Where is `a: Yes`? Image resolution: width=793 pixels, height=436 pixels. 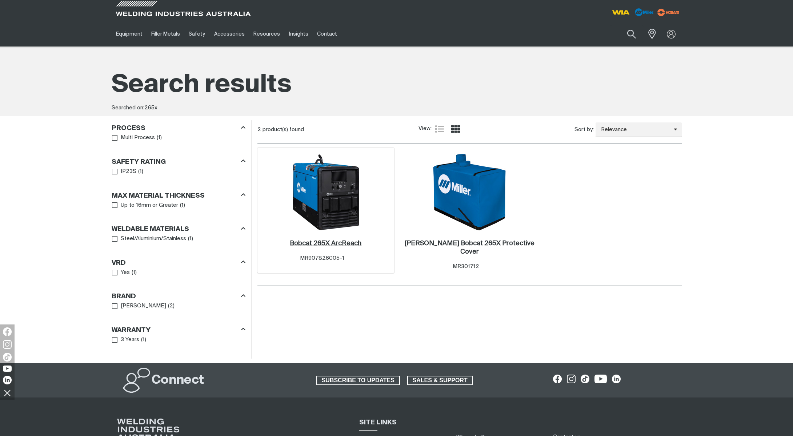
a: Yes is located at coordinates (121, 273).